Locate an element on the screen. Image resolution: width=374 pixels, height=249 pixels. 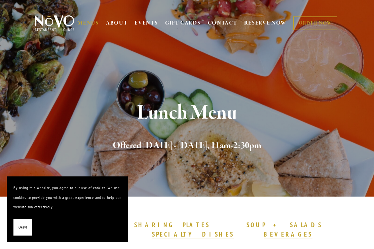
a: ABOUT is located at coordinates (117, 23).